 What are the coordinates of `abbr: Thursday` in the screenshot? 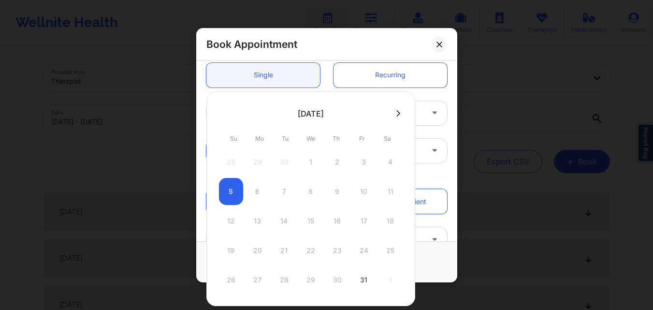 It's located at (336, 138).